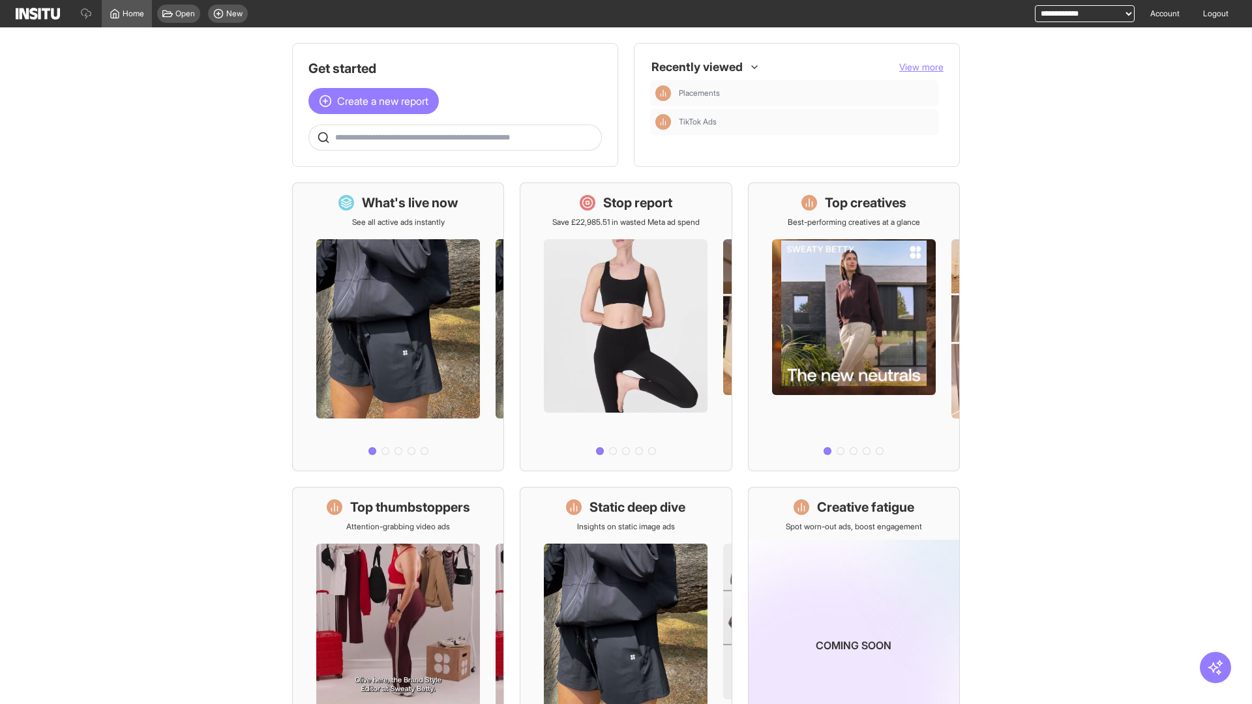  Describe the element at coordinates (853, 327) in the screenshot. I see `a: Top creativesBest-performing creatives at a glance` at that location.